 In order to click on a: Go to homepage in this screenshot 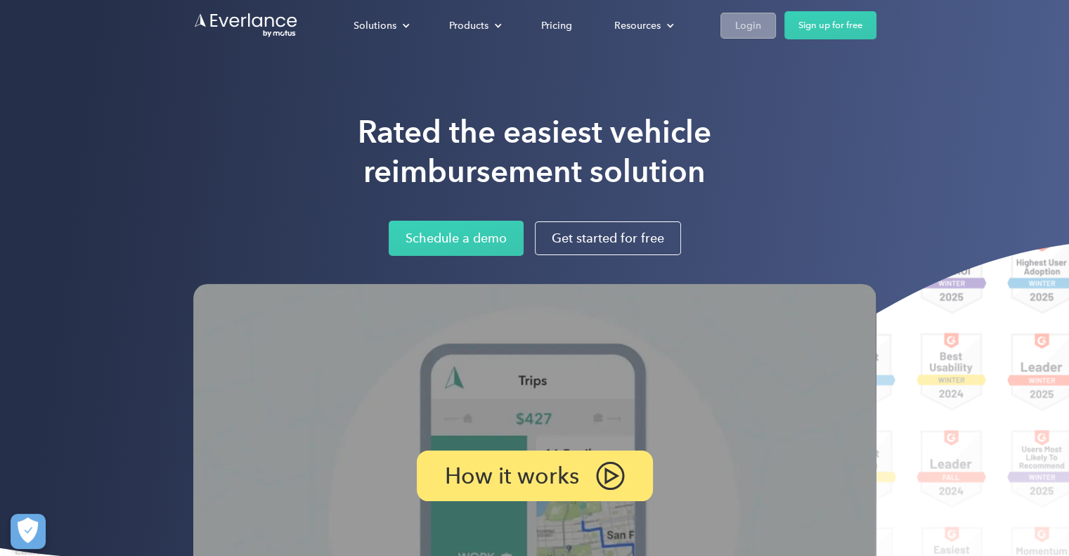, I will do `click(246, 25)`.